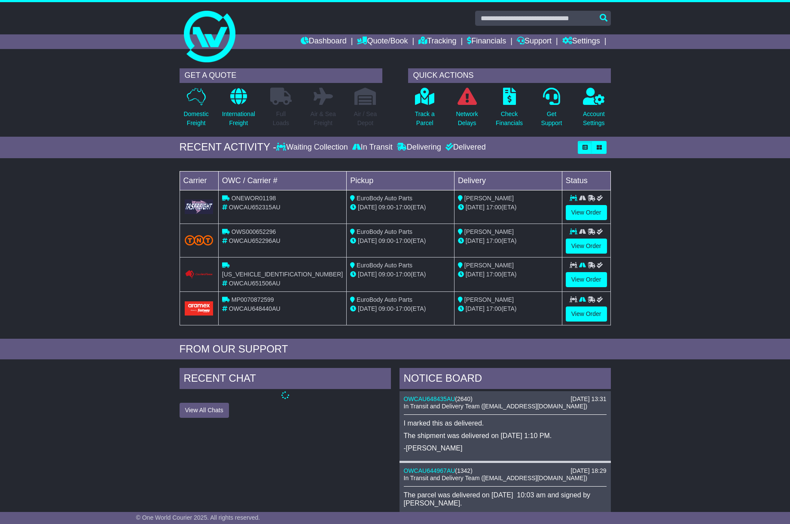 The image size is (790, 524). What do you see at coordinates (255, 309) in the screenshot?
I see `span: OWCAU648440AU` at bounding box center [255, 309].